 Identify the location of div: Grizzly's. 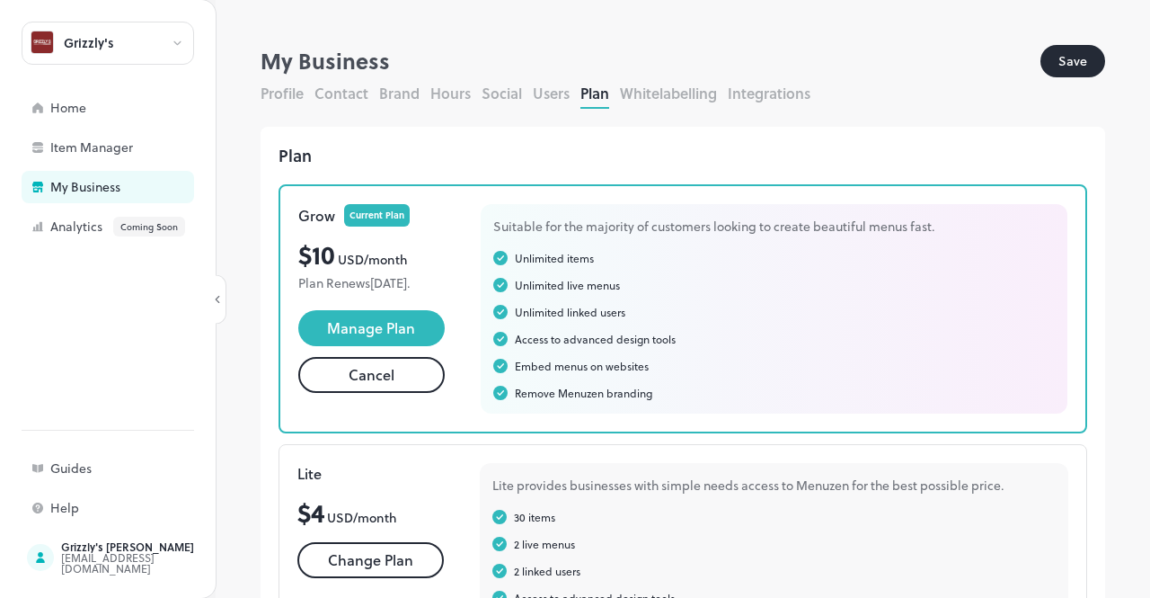
(89, 43).